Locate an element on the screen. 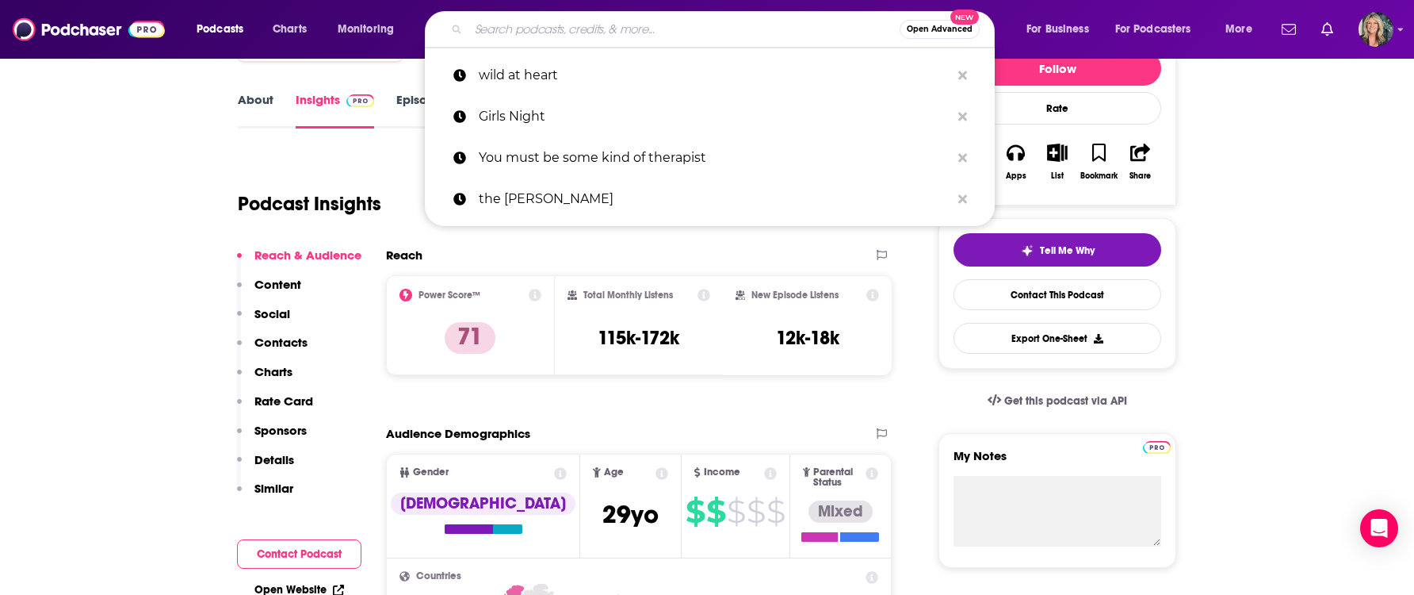  a: About is located at coordinates (255, 110).